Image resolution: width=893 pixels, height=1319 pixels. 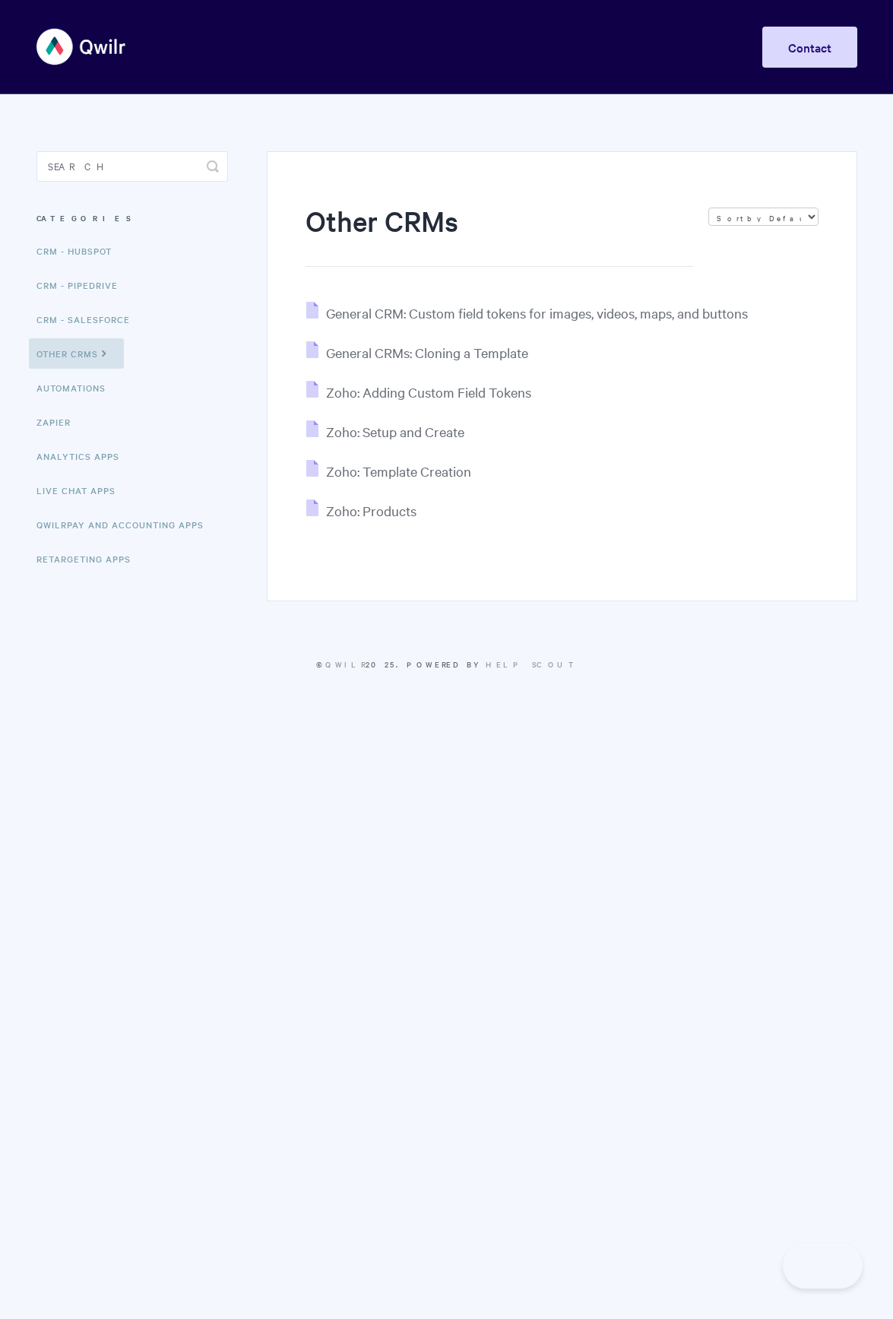 What do you see at coordinates (77, 388) in the screenshot?
I see `a: Automations` at bounding box center [77, 388].